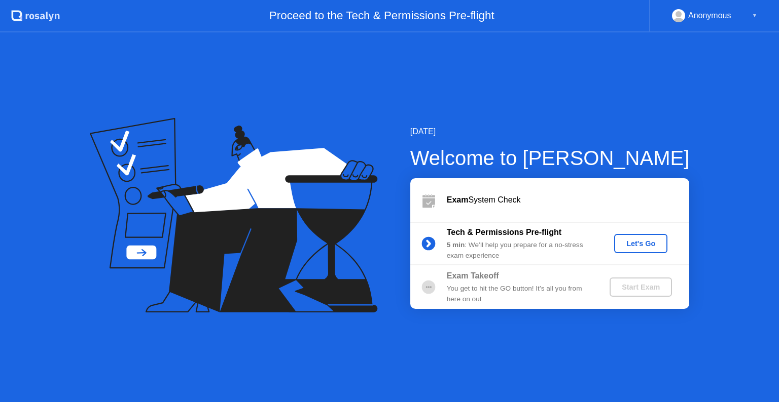  I want to click on b: 5 min, so click(456, 245).